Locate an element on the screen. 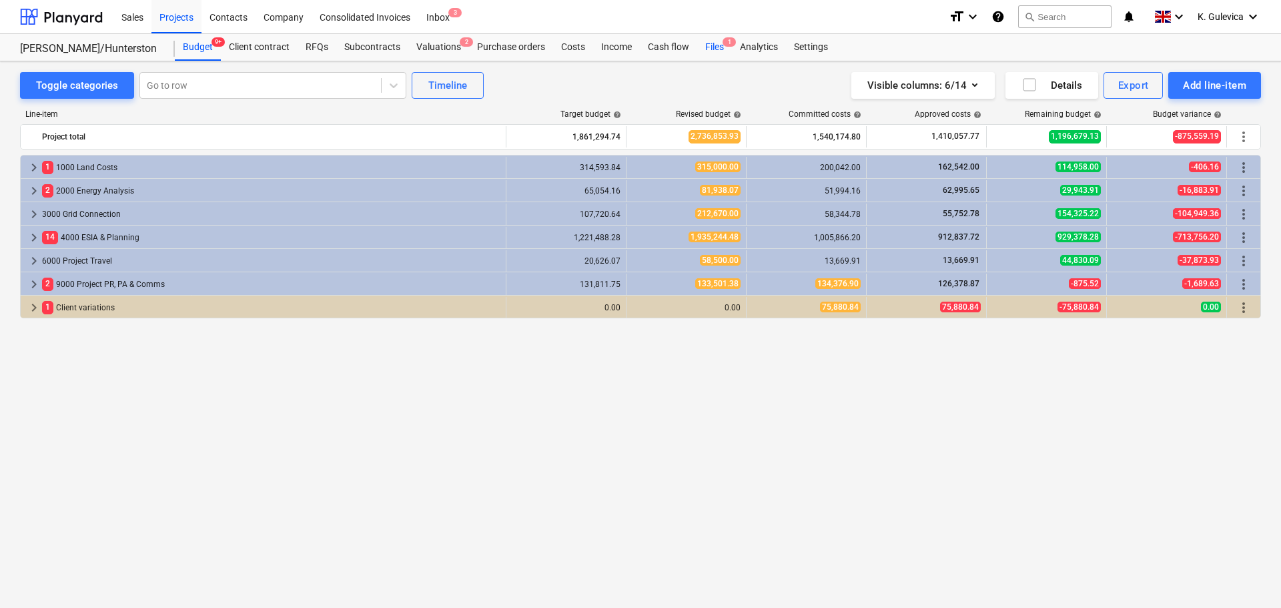 This screenshot has width=1281, height=608. div: Timeline is located at coordinates (448, 85).